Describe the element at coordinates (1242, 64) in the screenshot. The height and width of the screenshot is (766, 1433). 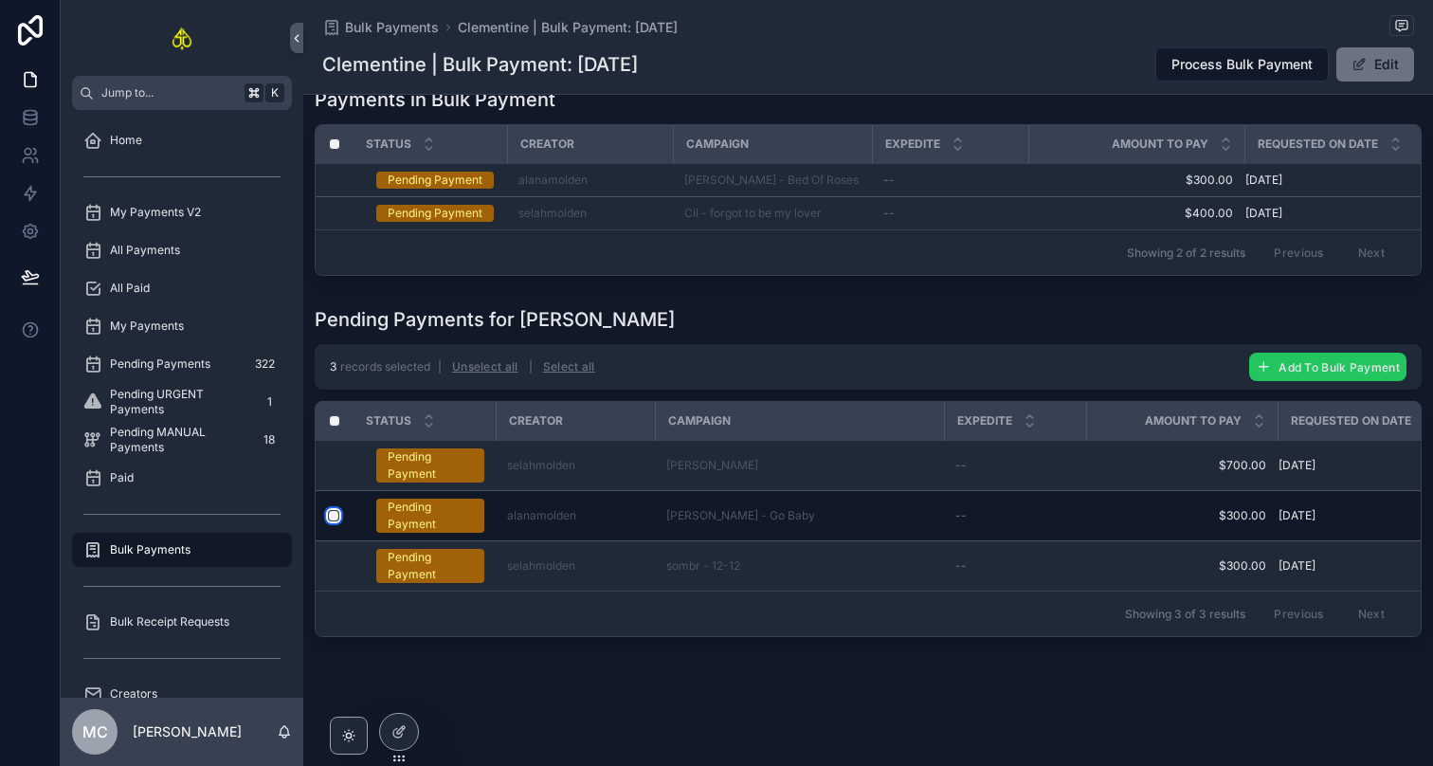
I see `span: Process Bulk Payment` at that location.